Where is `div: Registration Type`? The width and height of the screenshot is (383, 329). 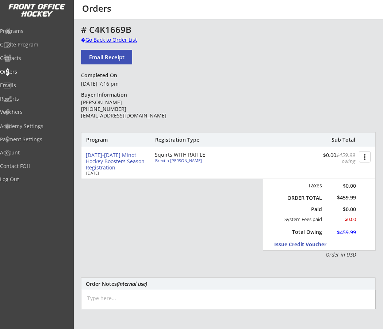
div: Registration Type is located at coordinates (197, 140).